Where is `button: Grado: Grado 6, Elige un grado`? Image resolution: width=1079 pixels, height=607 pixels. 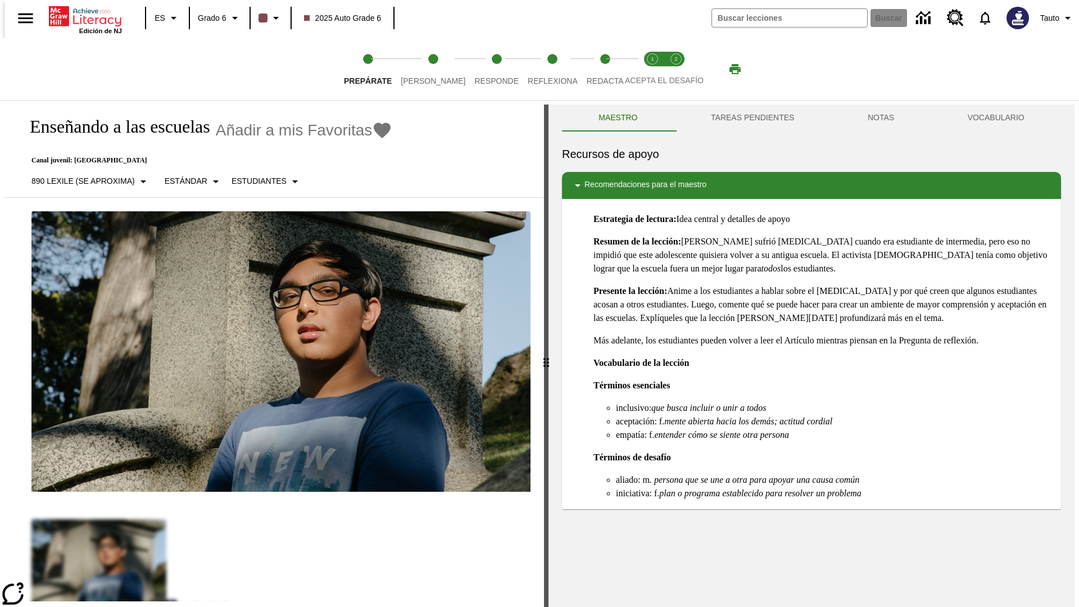 button: Grado: Grado 6, Elige un grado is located at coordinates (220, 18).